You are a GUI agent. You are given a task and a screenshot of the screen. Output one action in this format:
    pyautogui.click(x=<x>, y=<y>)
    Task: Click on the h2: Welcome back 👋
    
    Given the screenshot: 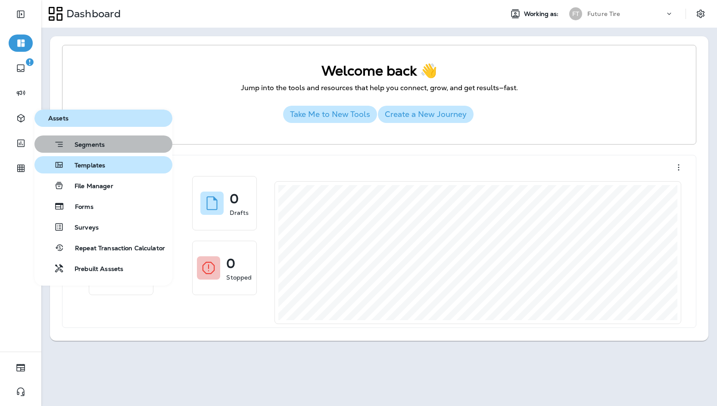 What is the action you would take?
    pyautogui.click(x=379, y=71)
    